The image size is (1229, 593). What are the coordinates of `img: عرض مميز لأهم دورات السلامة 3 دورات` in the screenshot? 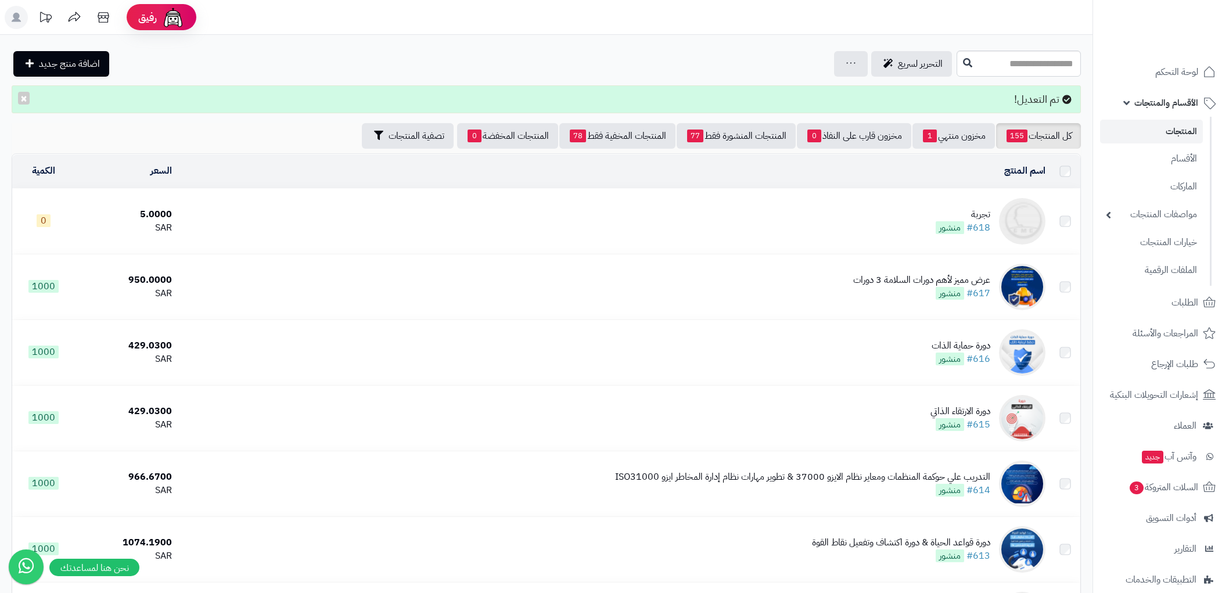 It's located at (1023, 287).